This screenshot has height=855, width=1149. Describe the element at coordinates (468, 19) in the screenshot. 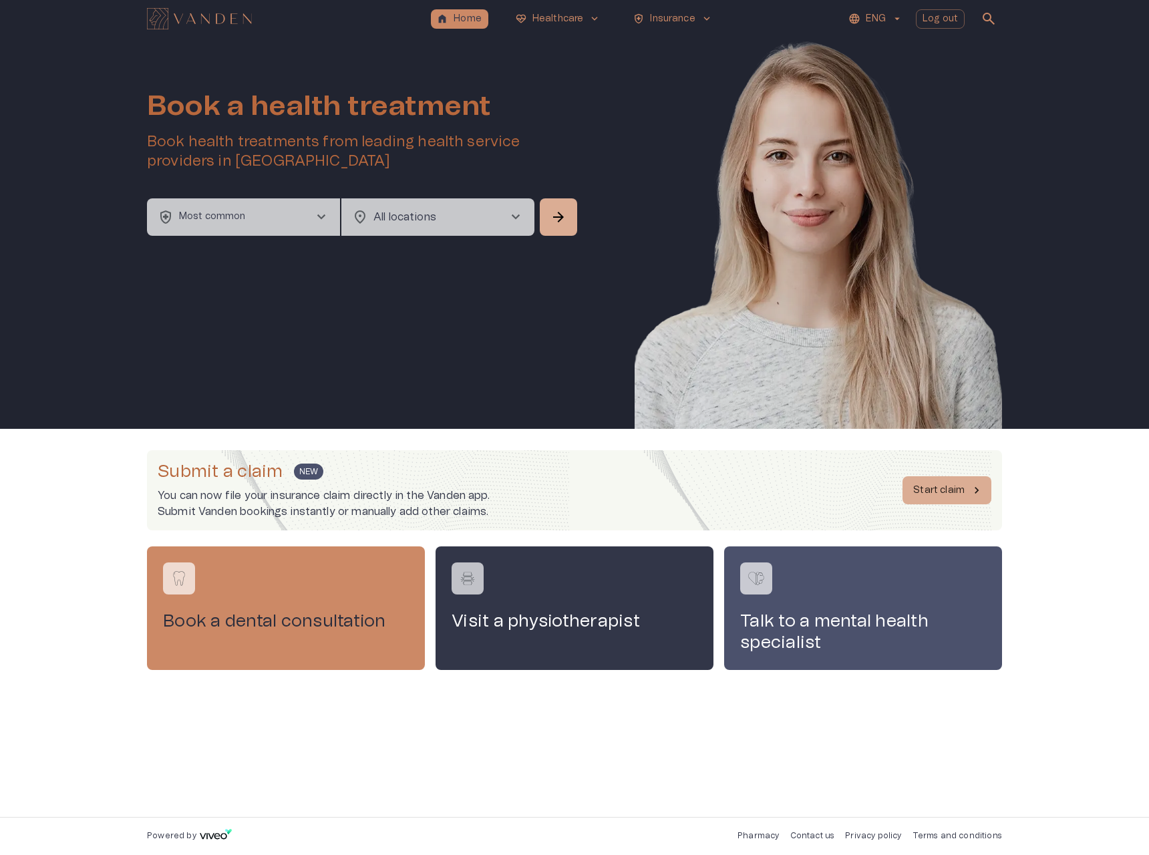

I see `p: Home` at that location.